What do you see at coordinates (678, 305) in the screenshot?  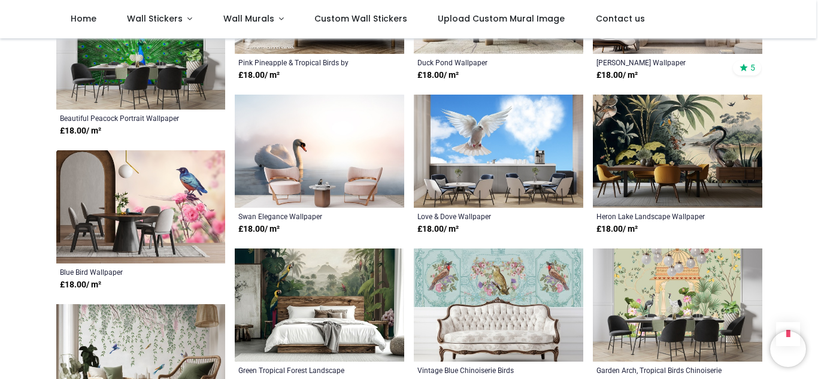 I see `img: Garden Arch, Tropical Birds Chinoiserie Wall Mural Wallpaper` at bounding box center [678, 305].